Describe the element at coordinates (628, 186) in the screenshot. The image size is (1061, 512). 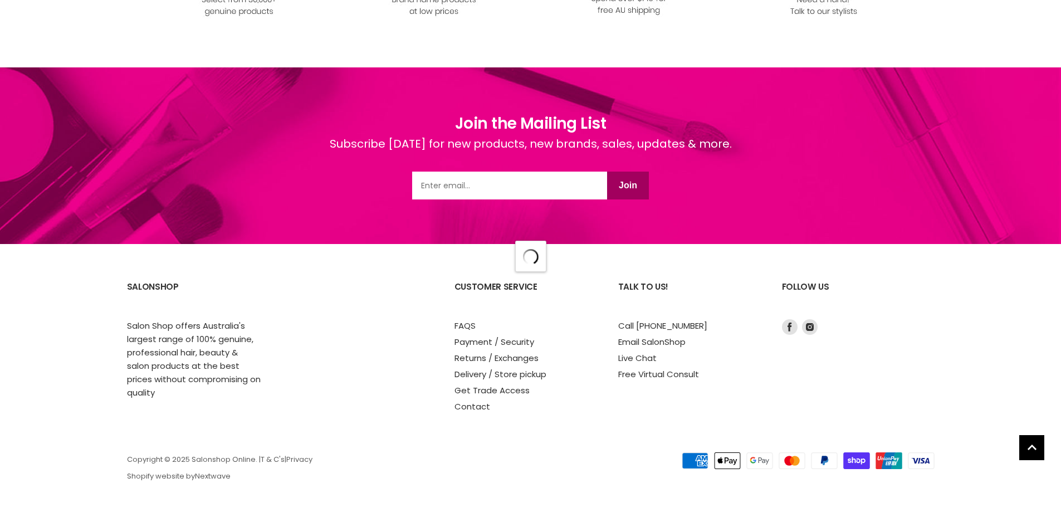
I see `button: Join` at that location.